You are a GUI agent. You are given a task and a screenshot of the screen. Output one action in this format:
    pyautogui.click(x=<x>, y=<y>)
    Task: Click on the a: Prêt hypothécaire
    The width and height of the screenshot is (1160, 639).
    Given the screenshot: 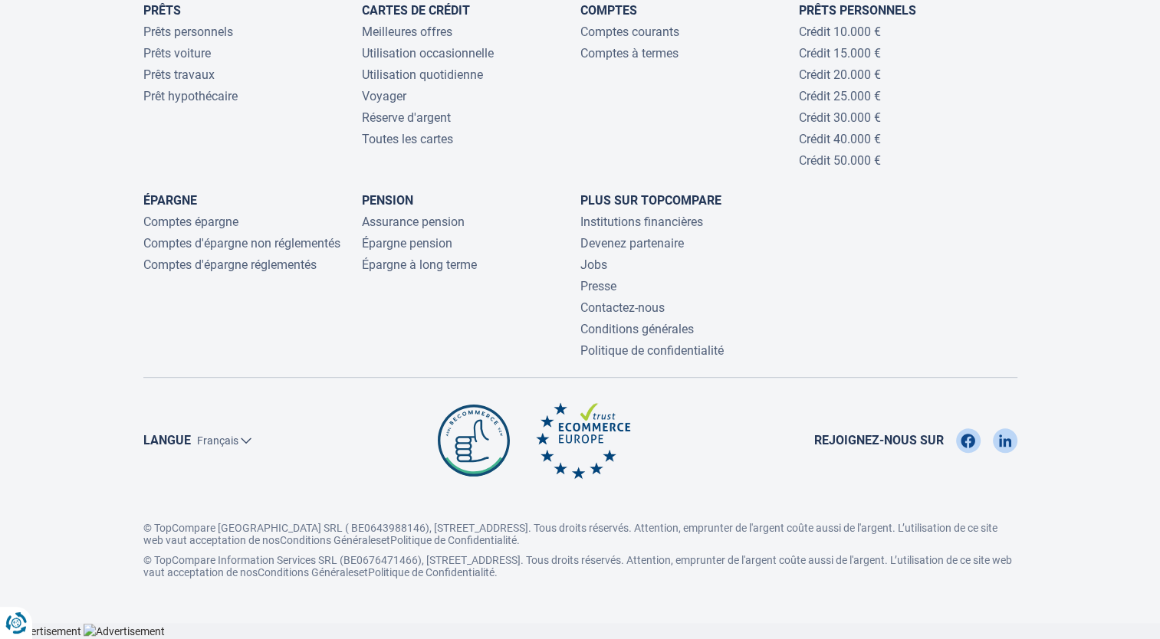 What is the action you would take?
    pyautogui.click(x=190, y=96)
    